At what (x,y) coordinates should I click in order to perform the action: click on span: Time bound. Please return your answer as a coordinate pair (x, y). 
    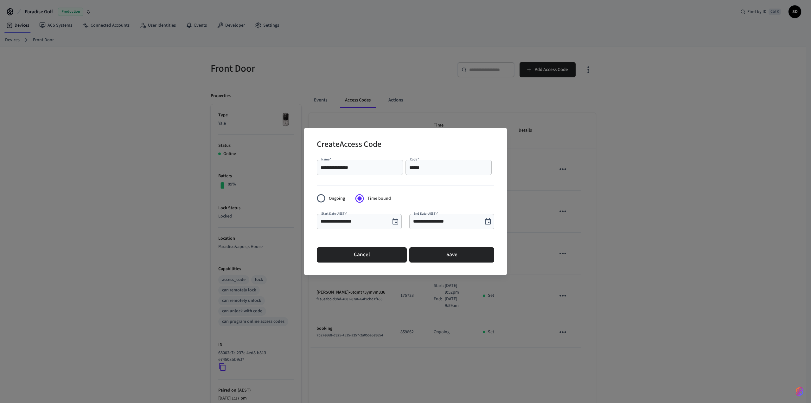
    Looking at the image, I should click on (379, 198).